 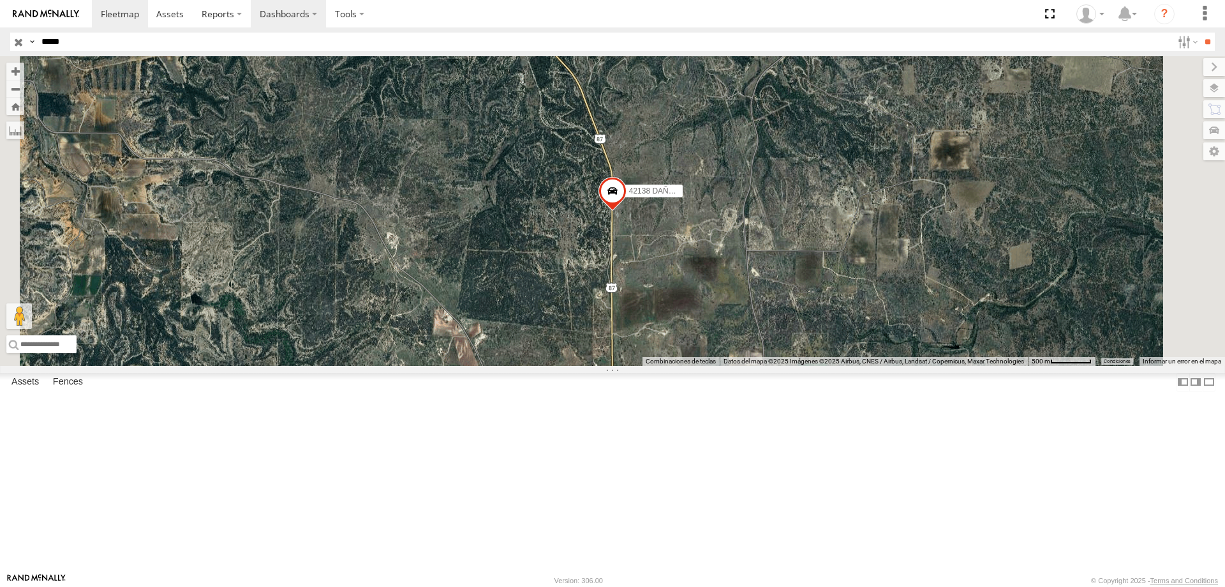 I want to click on label: Dock Summary Table to the Right, so click(x=1196, y=382).